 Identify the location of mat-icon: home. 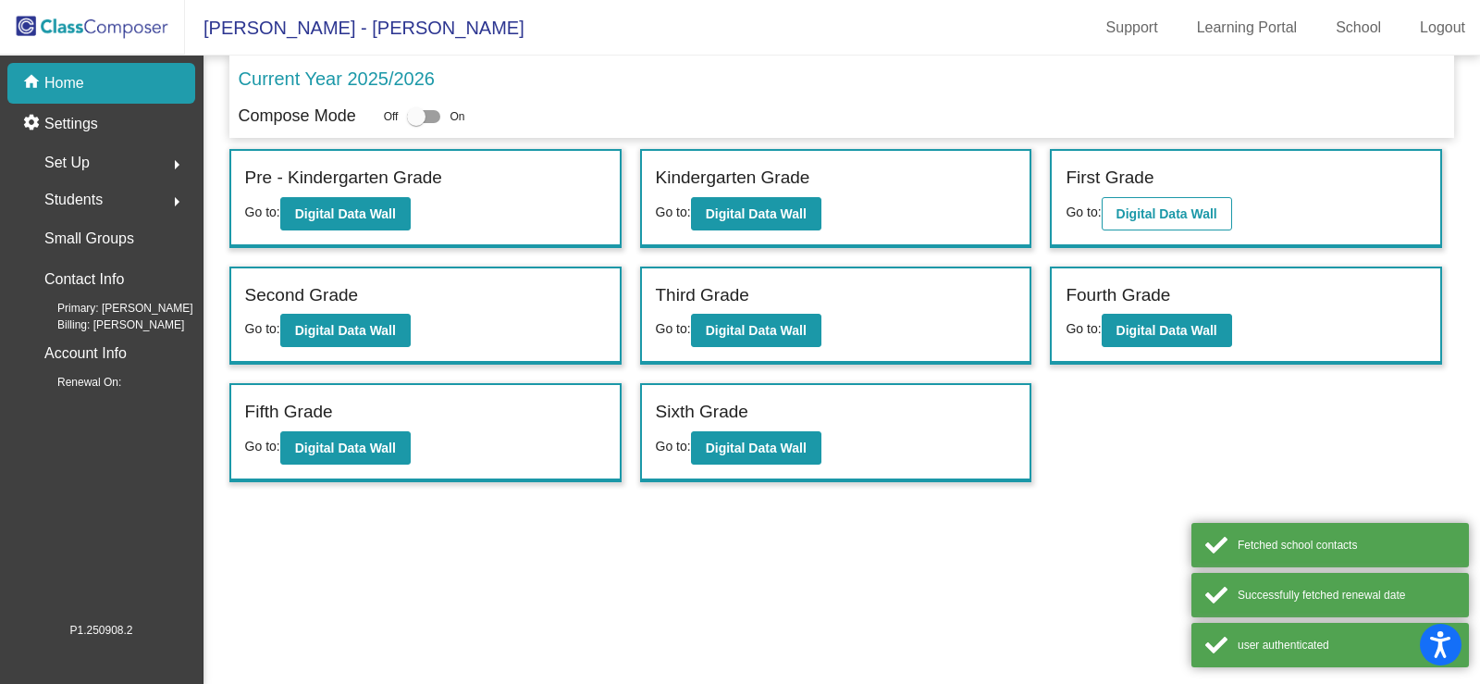
(33, 83).